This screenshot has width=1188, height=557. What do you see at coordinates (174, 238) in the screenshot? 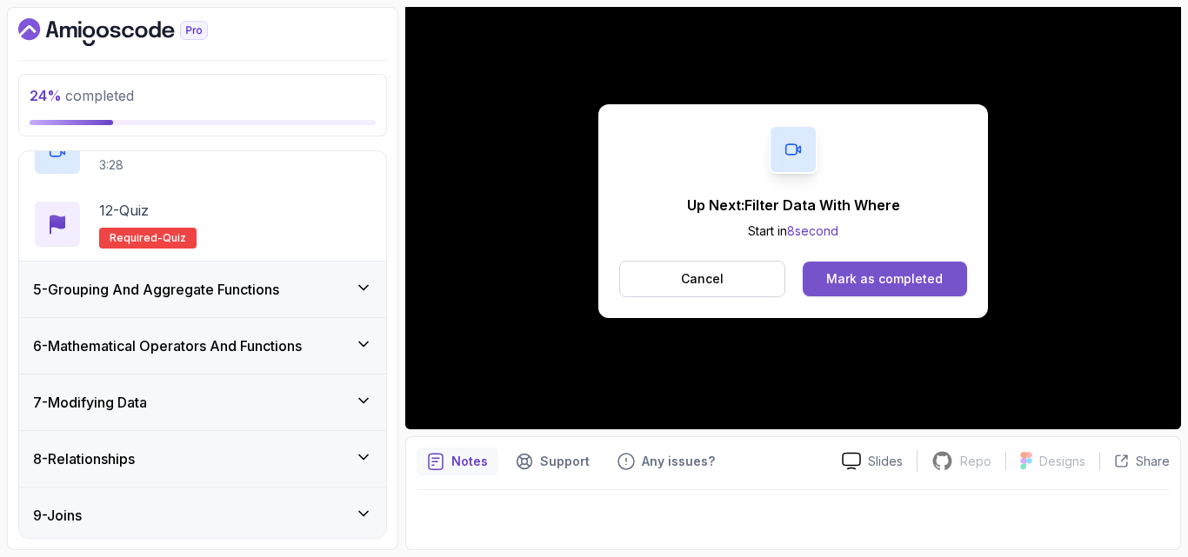
I see `span: quiz` at bounding box center [174, 238].